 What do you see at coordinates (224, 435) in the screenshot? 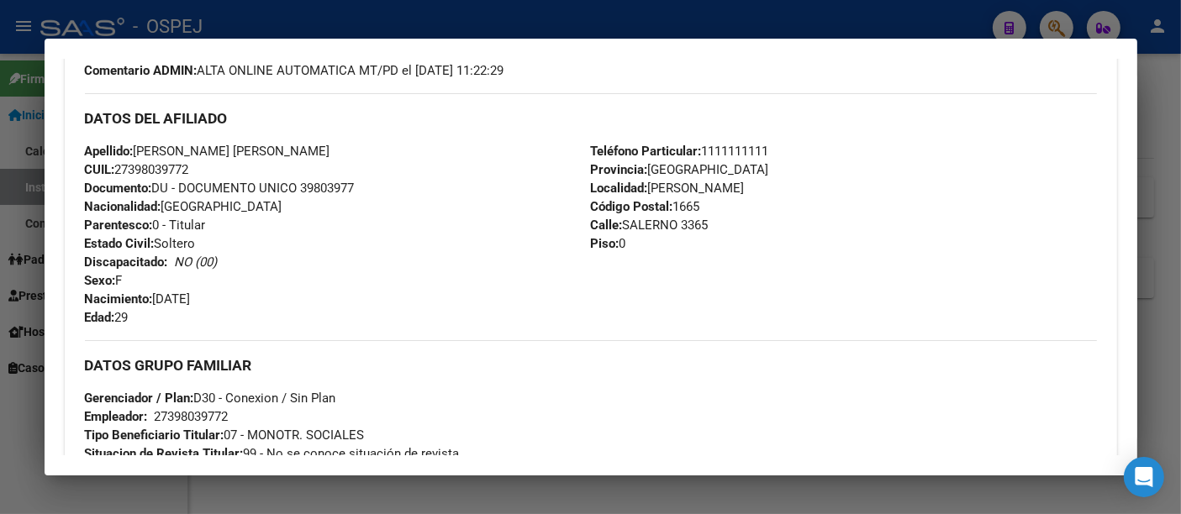
I see `span: 07 - MONOTR. SOCIALES` at bounding box center [224, 435].